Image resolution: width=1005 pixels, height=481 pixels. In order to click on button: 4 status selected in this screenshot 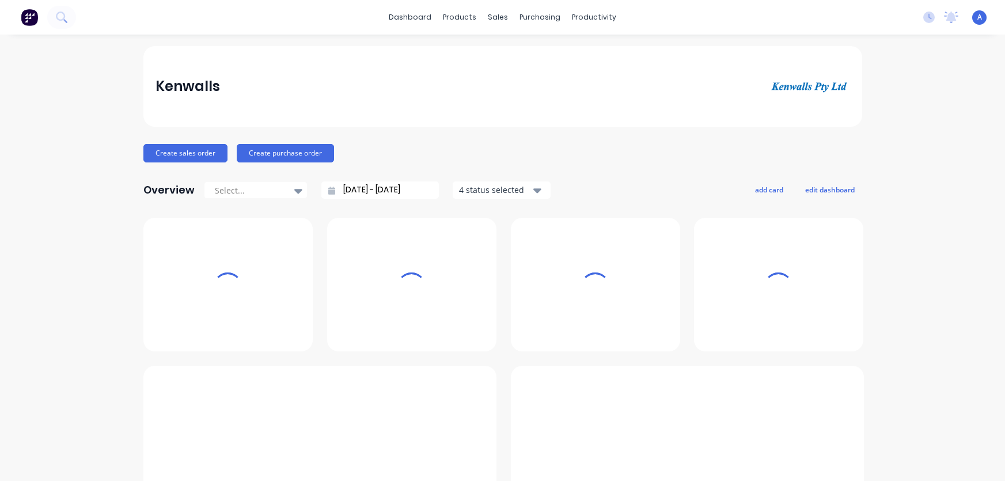, I will do `click(502, 190)`.